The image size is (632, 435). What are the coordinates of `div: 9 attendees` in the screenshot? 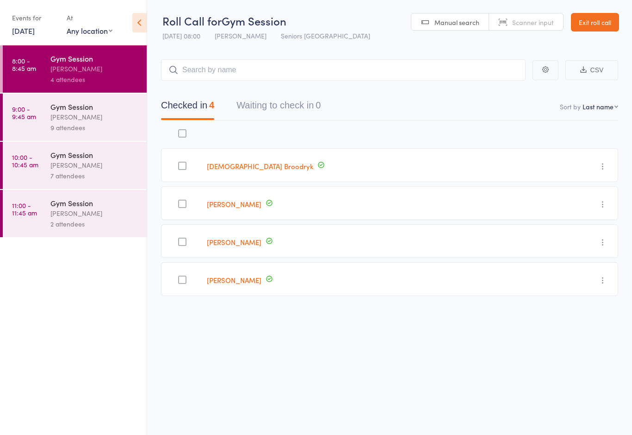 It's located at (94, 127).